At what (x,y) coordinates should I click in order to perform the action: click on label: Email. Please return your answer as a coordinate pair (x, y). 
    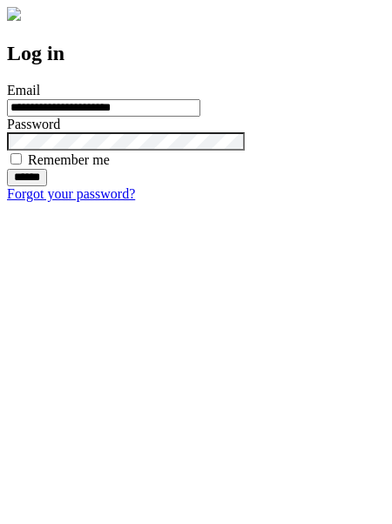
    Looking at the image, I should click on (24, 90).